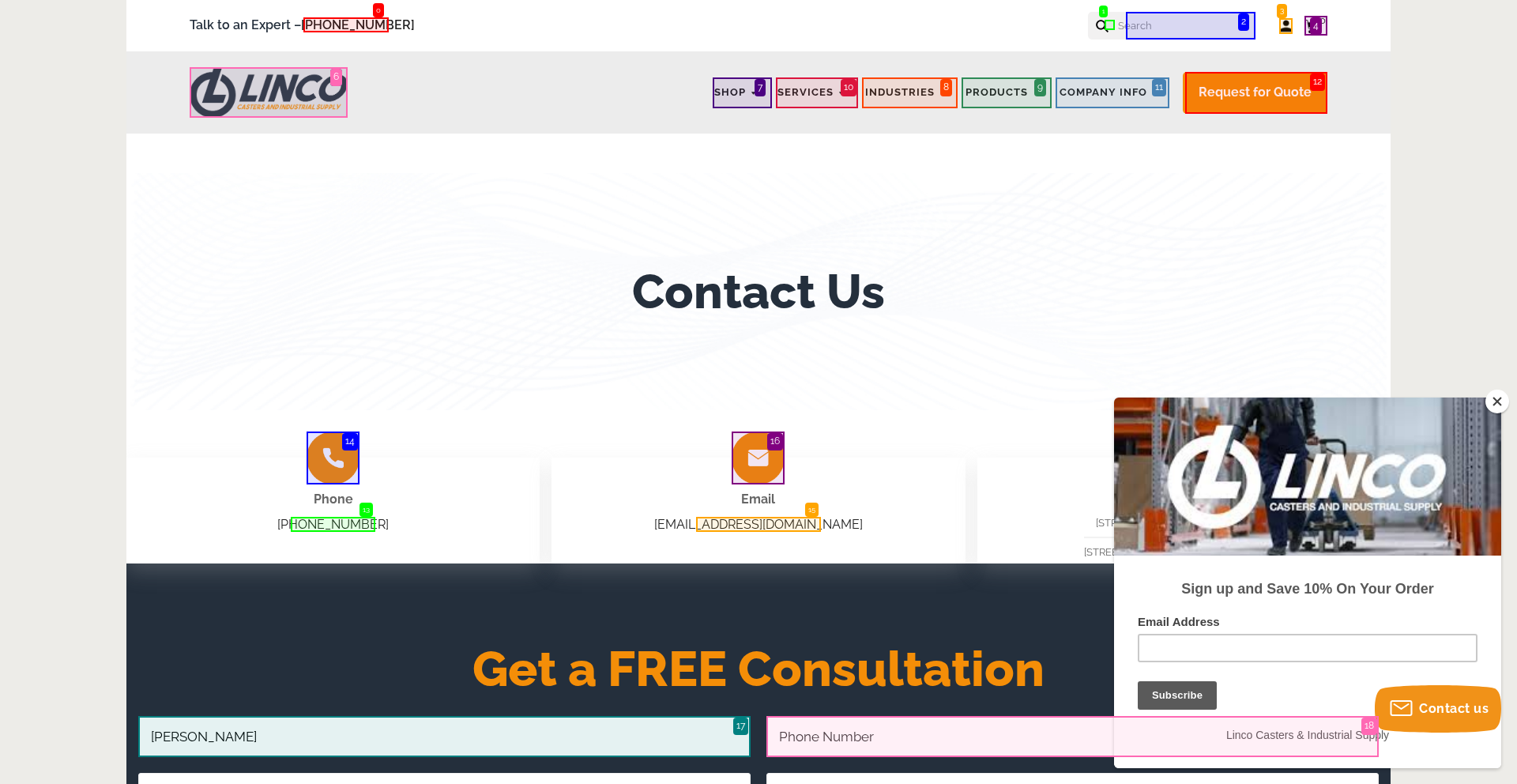  Describe the element at coordinates (194, 227) in the screenshot. I see `label: Email Address` at that location.